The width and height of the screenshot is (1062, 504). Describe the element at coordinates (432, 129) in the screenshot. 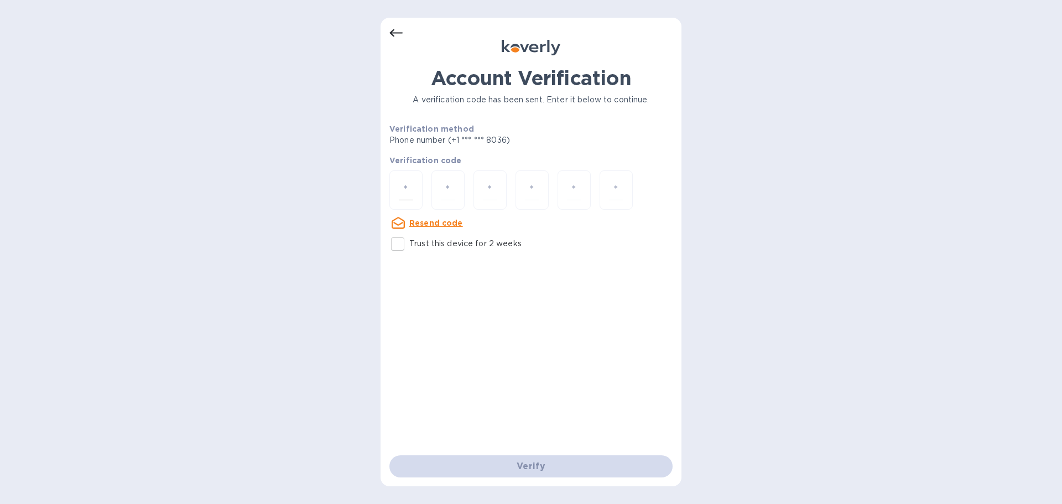

I see `b: Verification method` at that location.